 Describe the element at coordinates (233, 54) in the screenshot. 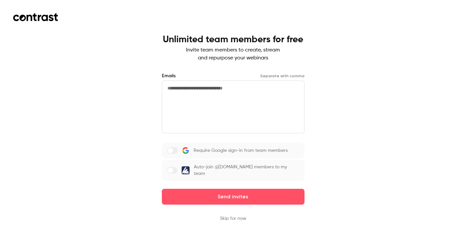

I see `p: Invite team members to create, stream and repurpose your webinars` at that location.